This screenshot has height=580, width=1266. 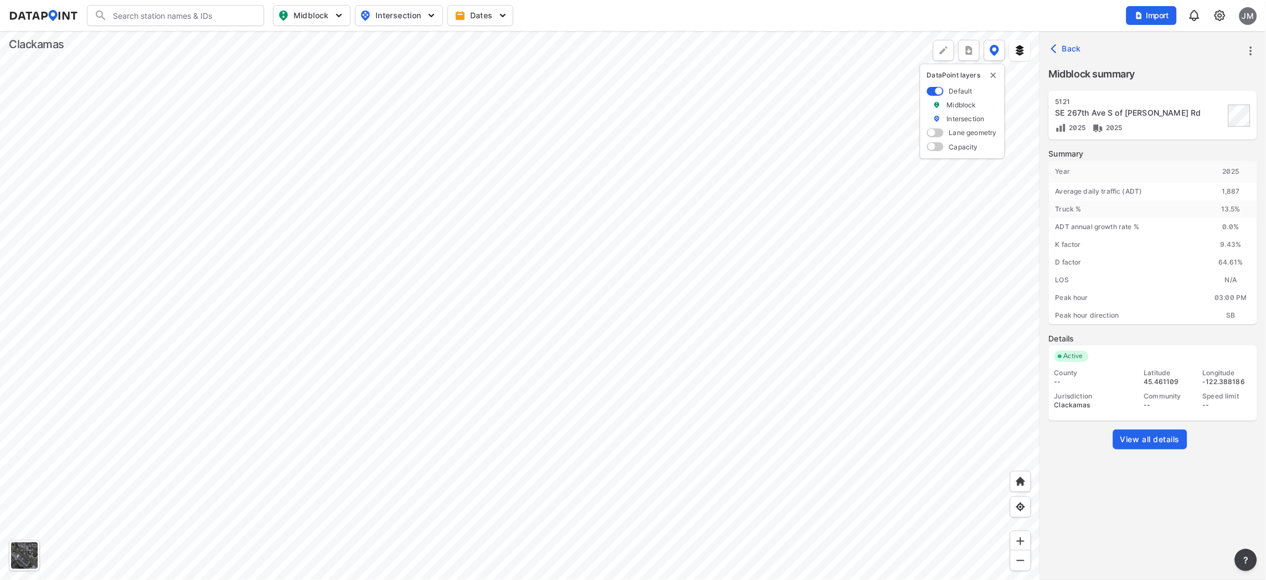 What do you see at coordinates (994, 75) in the screenshot?
I see `img: close-external-leyer.3061a1c7.svg` at bounding box center [994, 75].